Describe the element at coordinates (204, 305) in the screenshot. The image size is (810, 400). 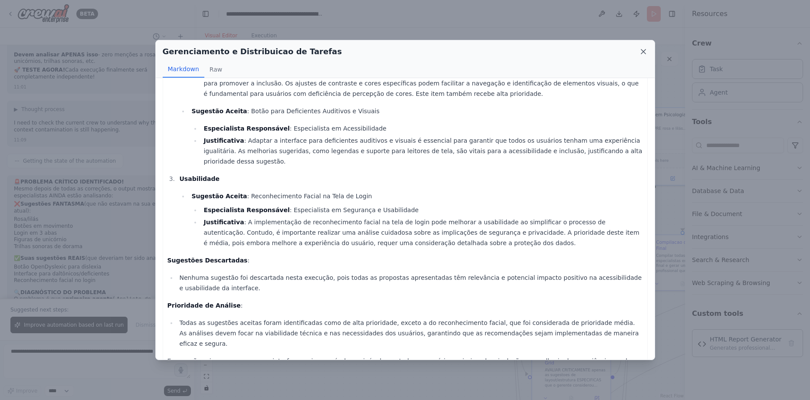
I see `strong: Prioridade de Análise` at that location.